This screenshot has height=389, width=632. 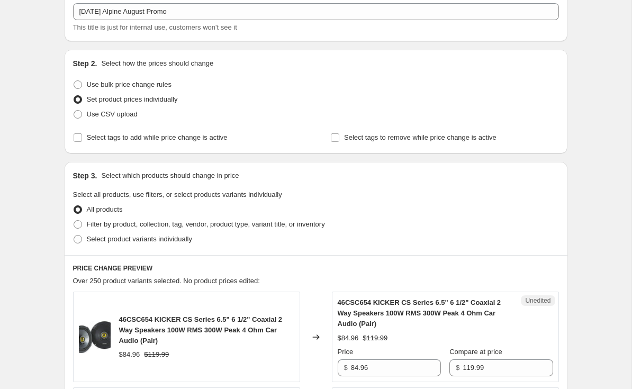 What do you see at coordinates (345, 351) in the screenshot?
I see `span: Price` at bounding box center [345, 351].